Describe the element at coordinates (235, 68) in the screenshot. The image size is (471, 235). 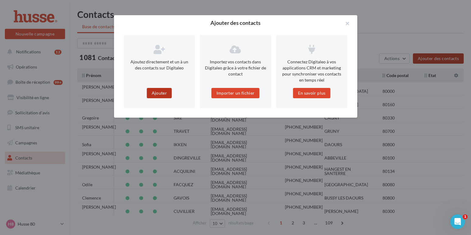
I see `p: Importez vos contacts dans Digitaleo grâce à votre fichier de contact` at that location.